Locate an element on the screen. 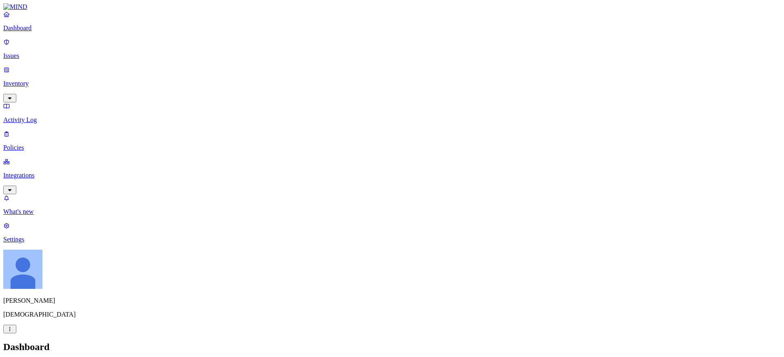 The image size is (784, 357). a: Inventory is located at coordinates (392, 84).